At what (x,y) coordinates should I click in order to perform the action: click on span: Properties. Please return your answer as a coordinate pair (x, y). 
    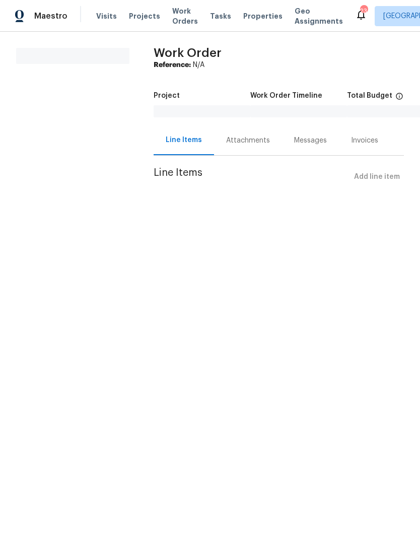
    Looking at the image, I should click on (263, 16).